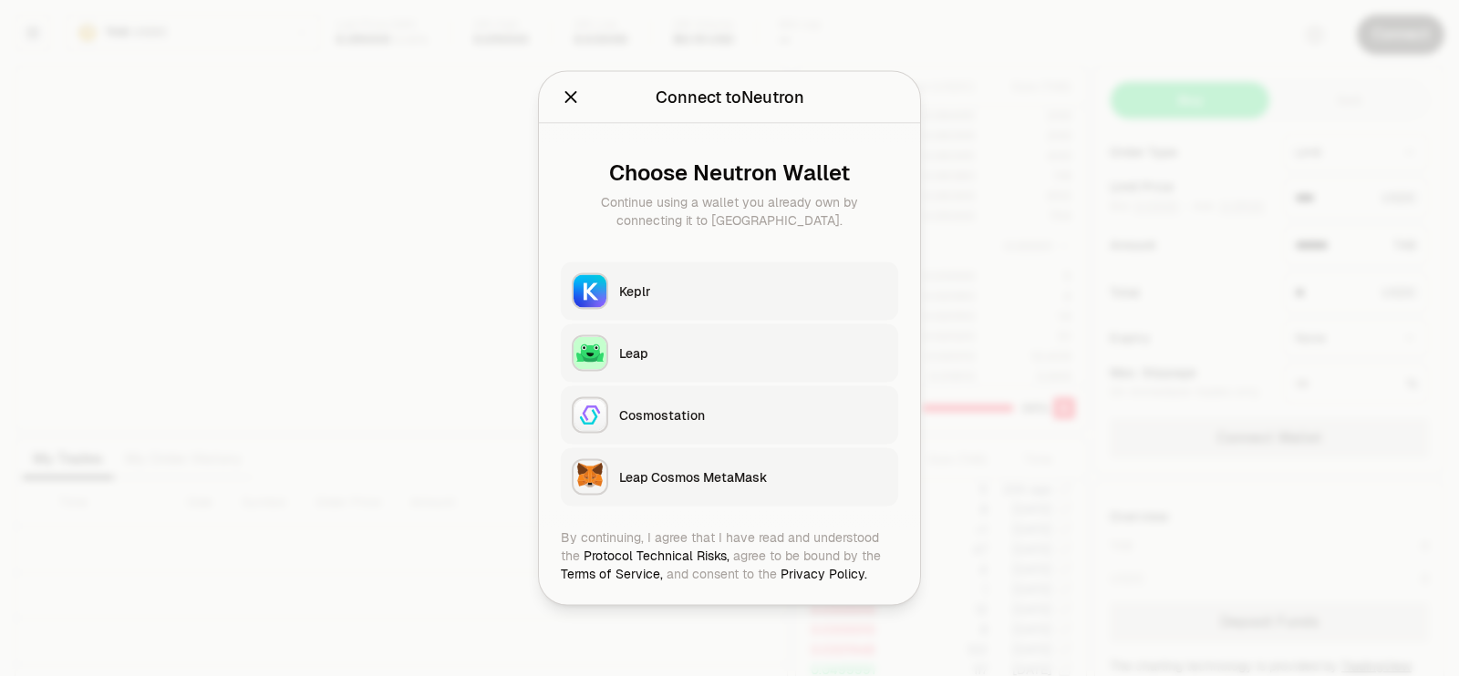 Image resolution: width=1459 pixels, height=676 pixels. Describe the element at coordinates (729, 292) in the screenshot. I see `button: KeplrKeplr` at that location.